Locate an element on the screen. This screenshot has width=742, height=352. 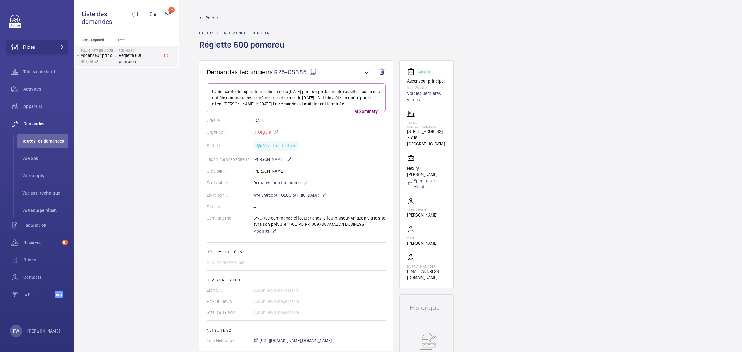
span: Vue équipe répar. is located at coordinates (45, 210).